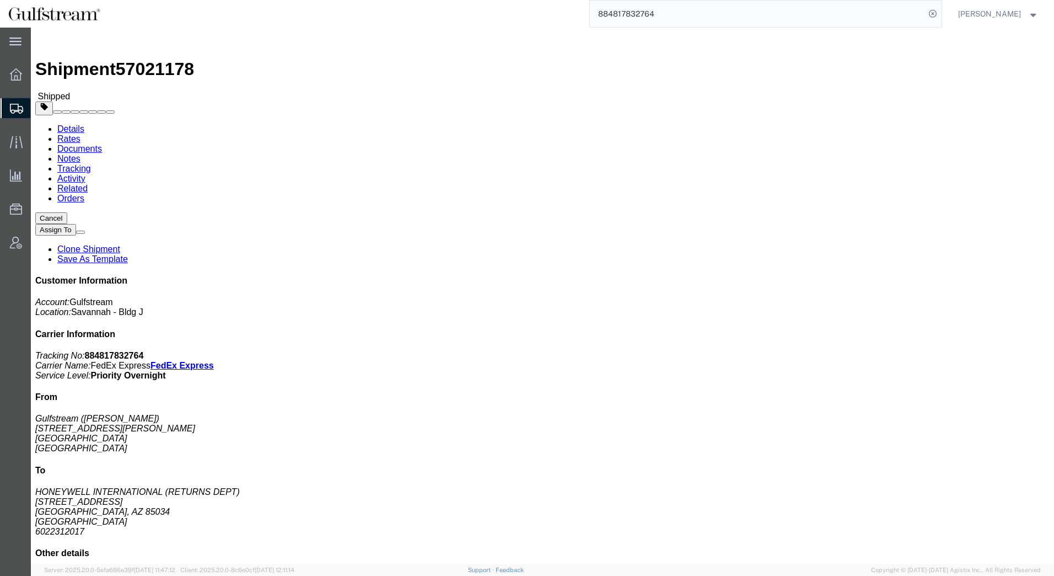 The image size is (1054, 576). I want to click on a: Feedback, so click(509, 570).